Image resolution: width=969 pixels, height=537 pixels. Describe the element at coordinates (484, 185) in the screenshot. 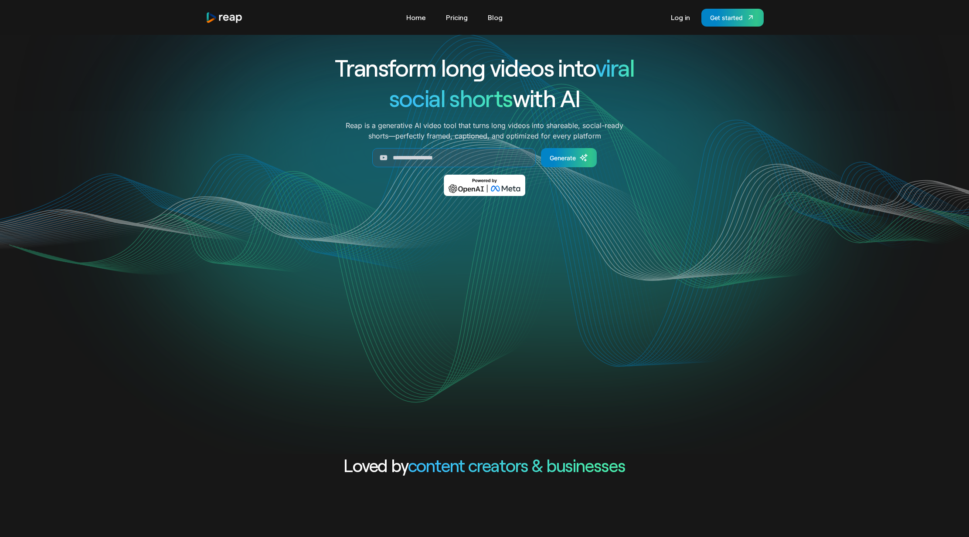

I see `img: Powered by OpenAI & Meta` at that location.